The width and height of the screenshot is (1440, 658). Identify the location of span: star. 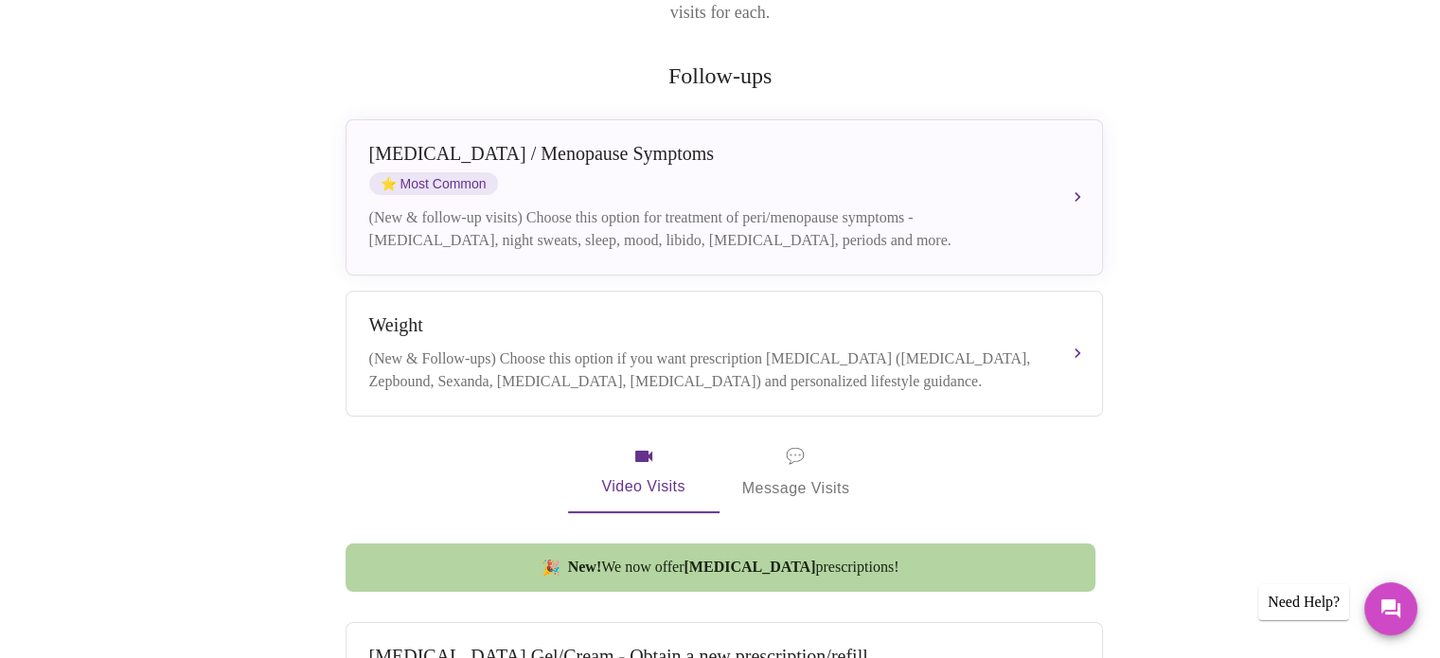
(388, 184).